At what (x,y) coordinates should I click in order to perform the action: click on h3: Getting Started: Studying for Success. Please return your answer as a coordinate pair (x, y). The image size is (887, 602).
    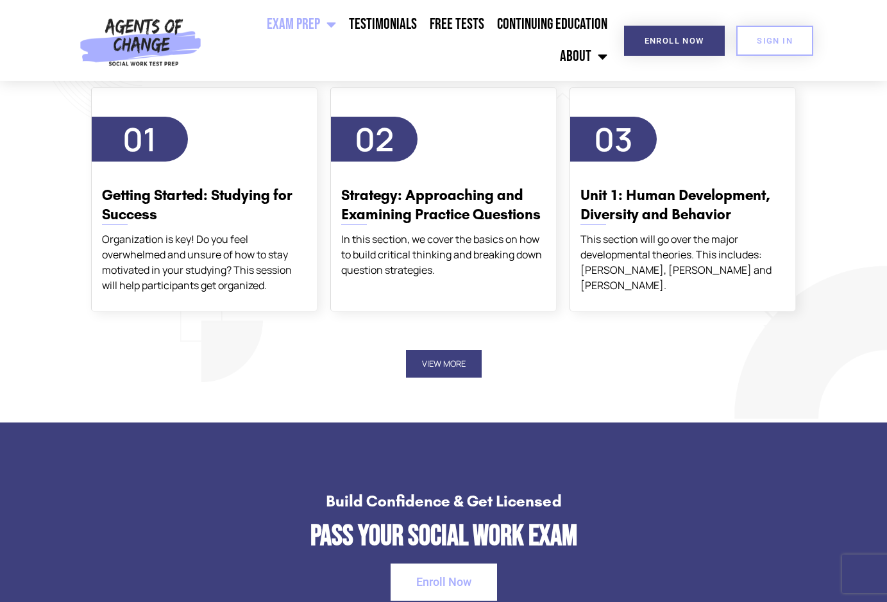
    Looking at the image, I should click on (204, 205).